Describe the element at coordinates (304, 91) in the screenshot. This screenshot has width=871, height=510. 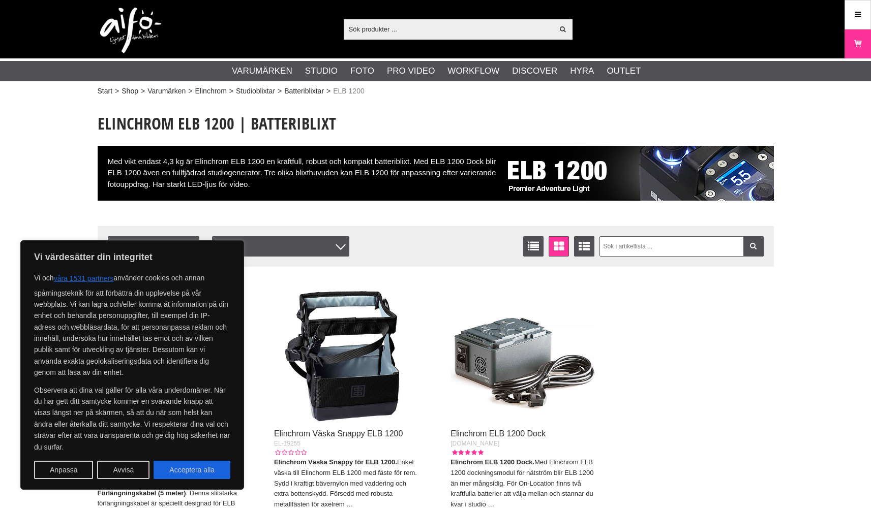
I see `a: Batteriblixtar` at that location.